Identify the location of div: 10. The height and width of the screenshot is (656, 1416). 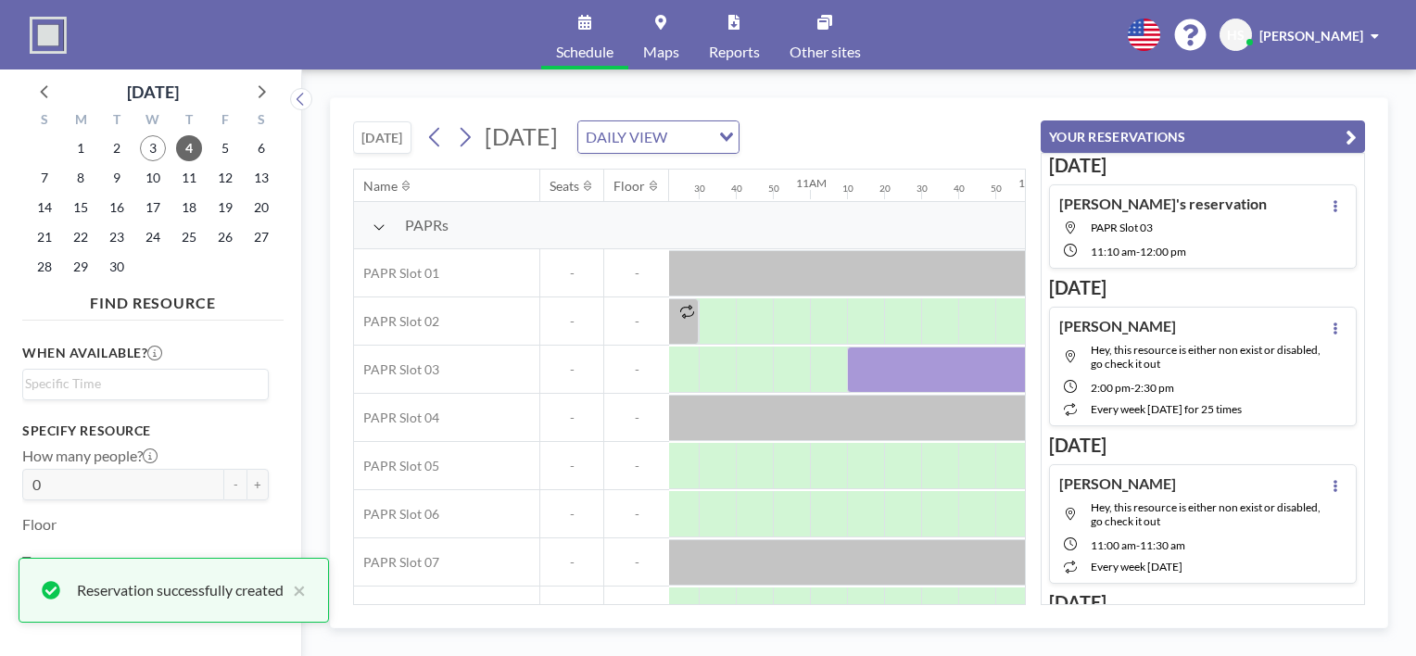
(848, 188).